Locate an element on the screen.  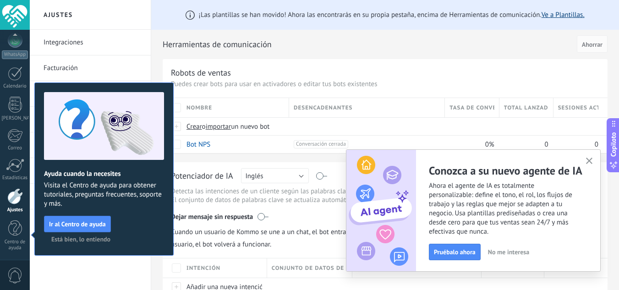
li: Integraciones is located at coordinates (90, 43).